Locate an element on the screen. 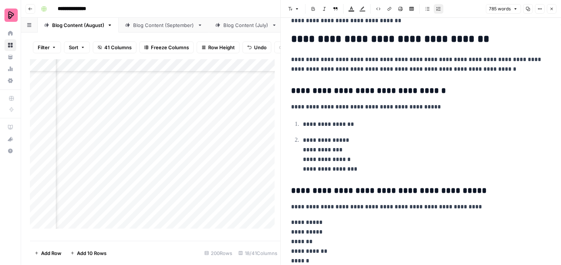 The image size is (561, 265). span: Filter is located at coordinates (44, 47).